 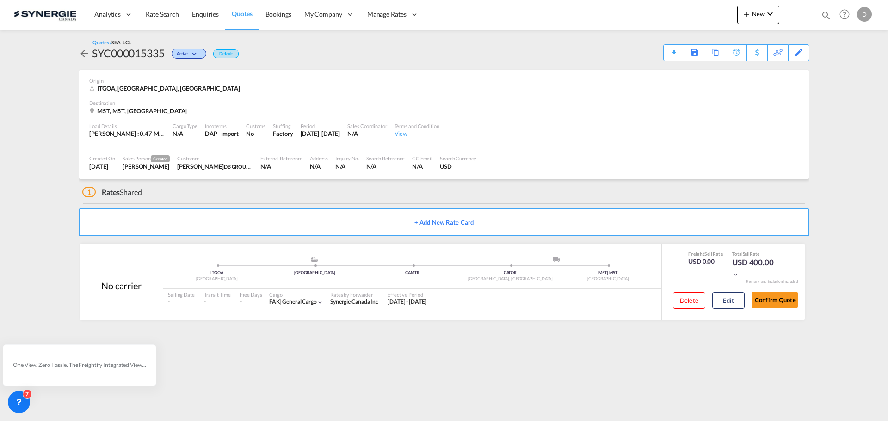 I want to click on div: Transit Time, so click(x=217, y=295).